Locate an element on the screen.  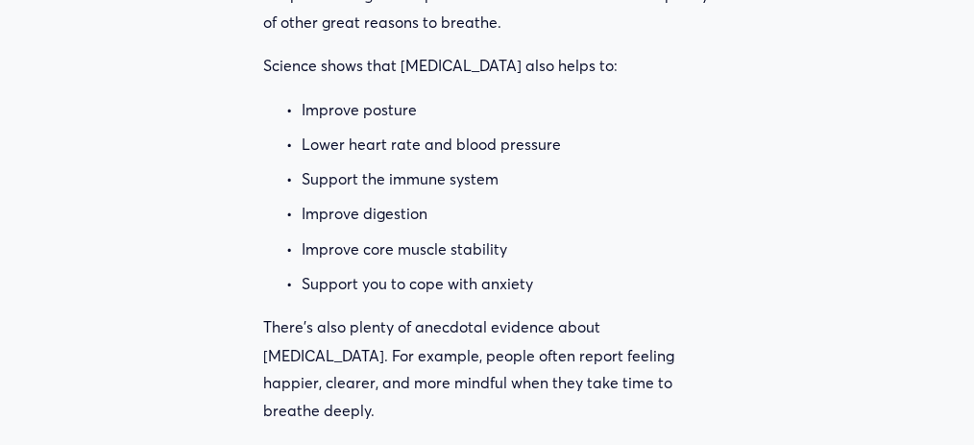
p: Lower heart rate and blood pressure is located at coordinates (506, 145).